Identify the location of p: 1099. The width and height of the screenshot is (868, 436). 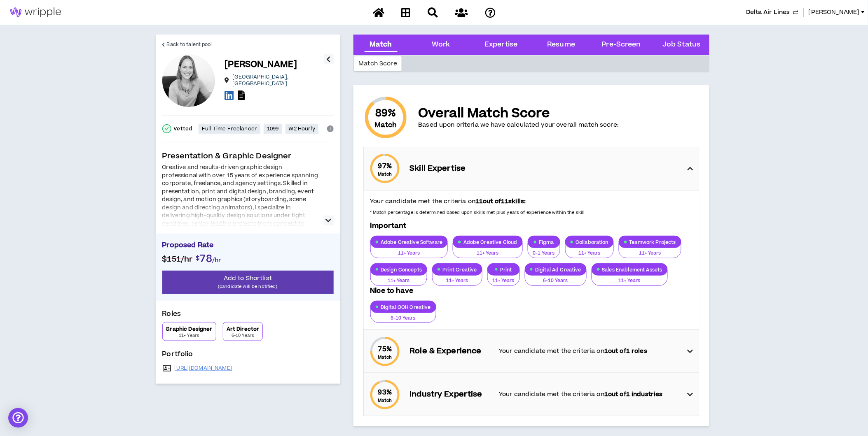
(273, 129).